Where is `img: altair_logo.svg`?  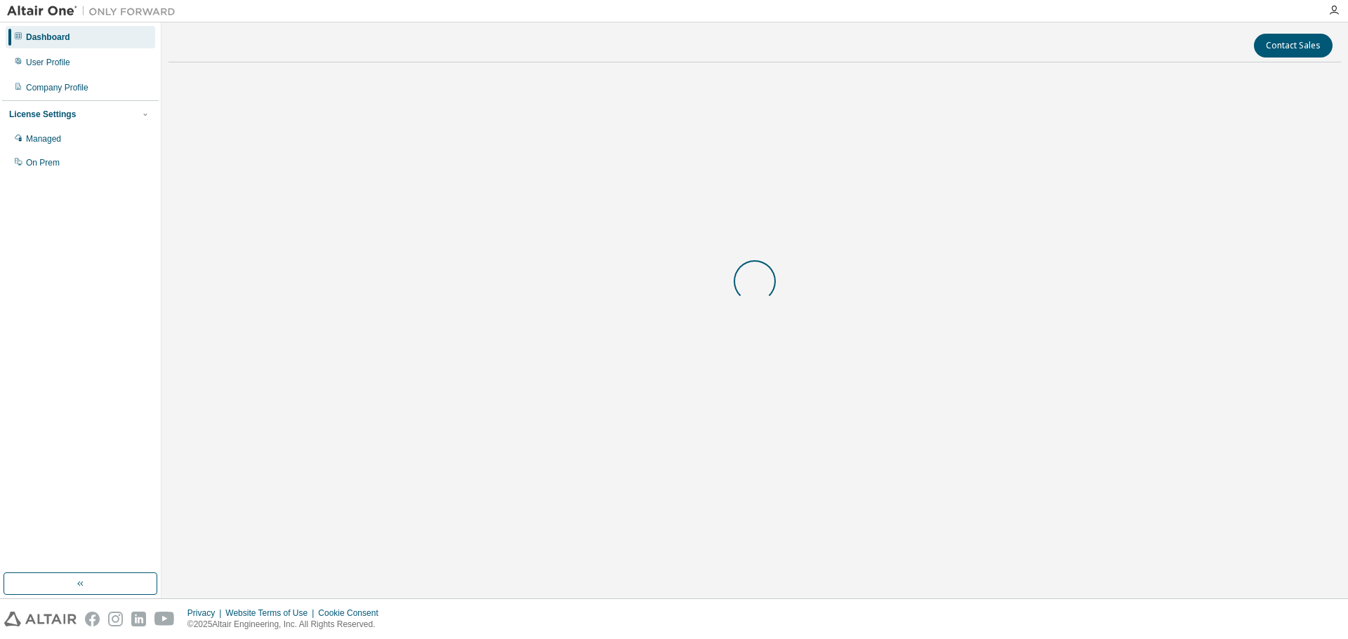 img: altair_logo.svg is located at coordinates (40, 619).